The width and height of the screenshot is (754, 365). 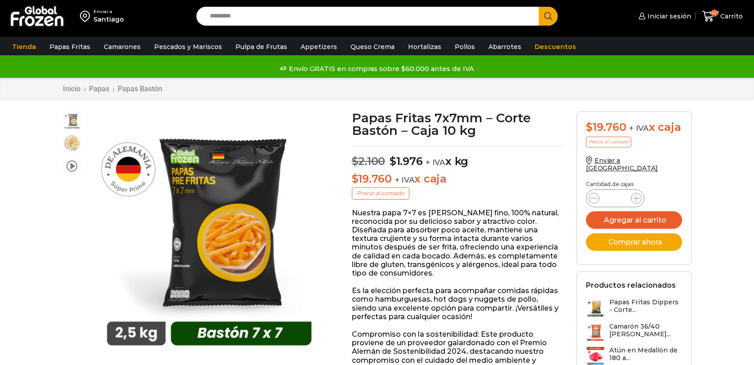 I want to click on p: Es la elección perfecta para acompañar comidas rápidas como hamburguesas, hot dogs y nuggets de p..., so click(x=457, y=303).